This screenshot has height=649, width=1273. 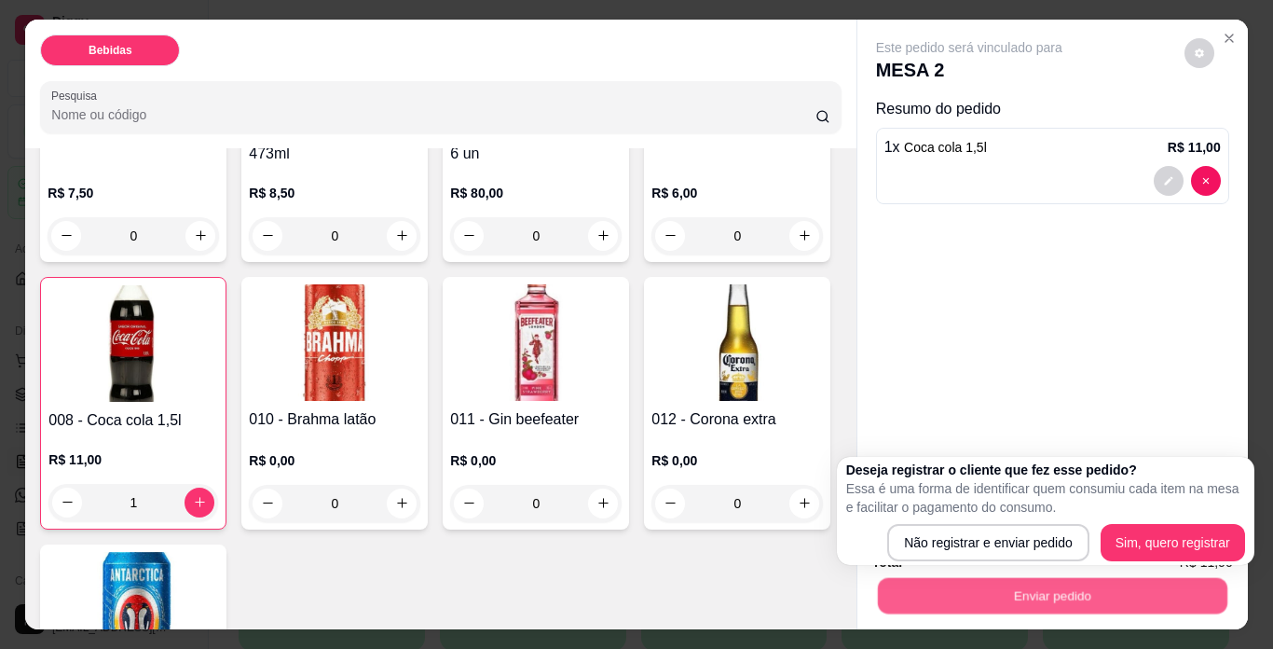 I want to click on h2: Deseja registrar o cliente que fez esse pedido?, so click(x=1045, y=470).